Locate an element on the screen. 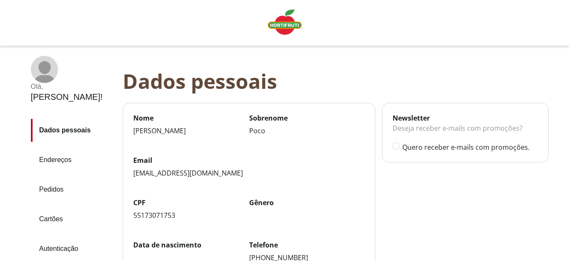  a: Pedidos is located at coordinates (73, 189).